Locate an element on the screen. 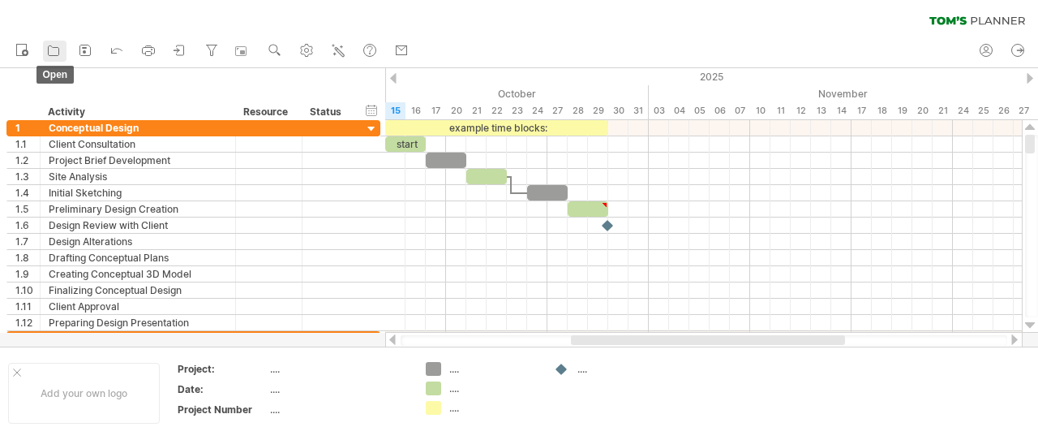 The width and height of the screenshot is (1038, 440). div: Drafting Conceptual Plans is located at coordinates (138, 257).